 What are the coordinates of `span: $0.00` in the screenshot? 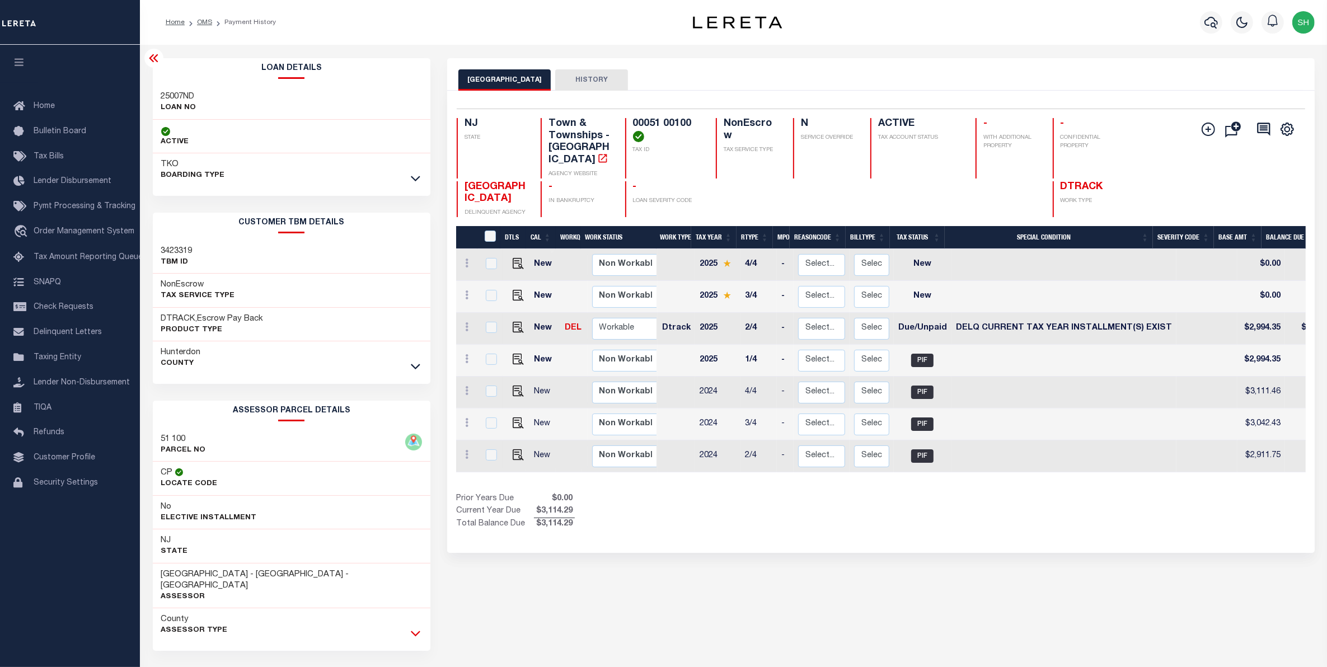 It's located at (554, 499).